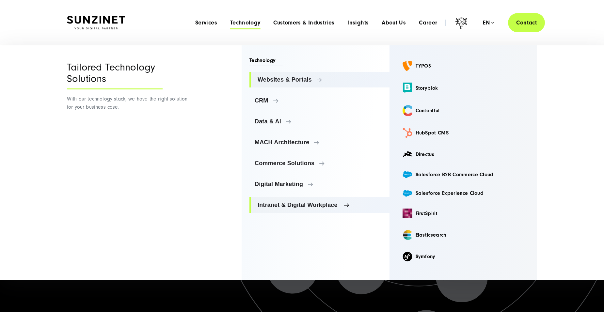  I want to click on a: Elasticsearch, so click(463, 235).